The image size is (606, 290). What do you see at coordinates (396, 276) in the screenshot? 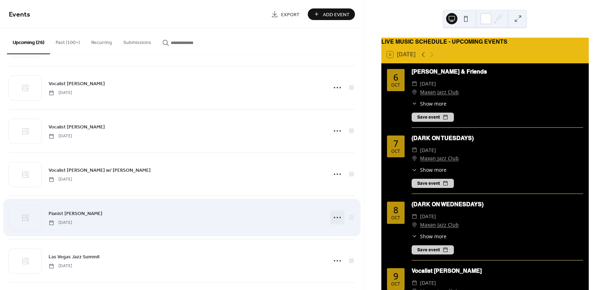
I see `div: 9` at bounding box center [396, 276].